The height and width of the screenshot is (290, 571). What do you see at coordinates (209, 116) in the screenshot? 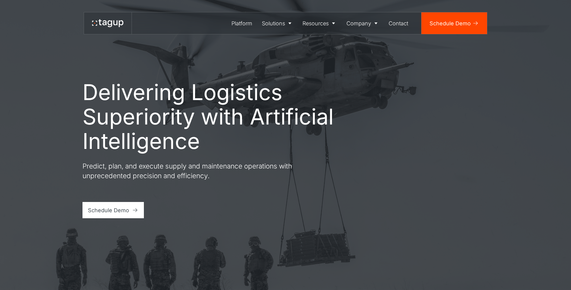
I see `h1: Delivering Logistics Superiority with Artificial Intelligence` at bounding box center [209, 116].